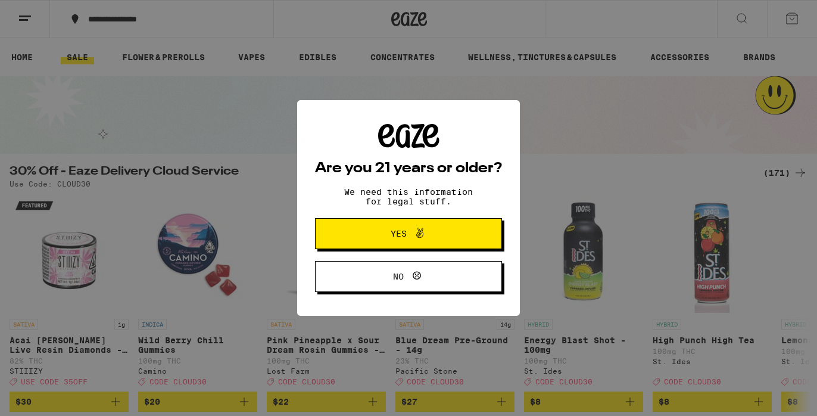 The width and height of the screenshot is (817, 416). Describe the element at coordinates (408, 233) in the screenshot. I see `button: Yes` at that location.